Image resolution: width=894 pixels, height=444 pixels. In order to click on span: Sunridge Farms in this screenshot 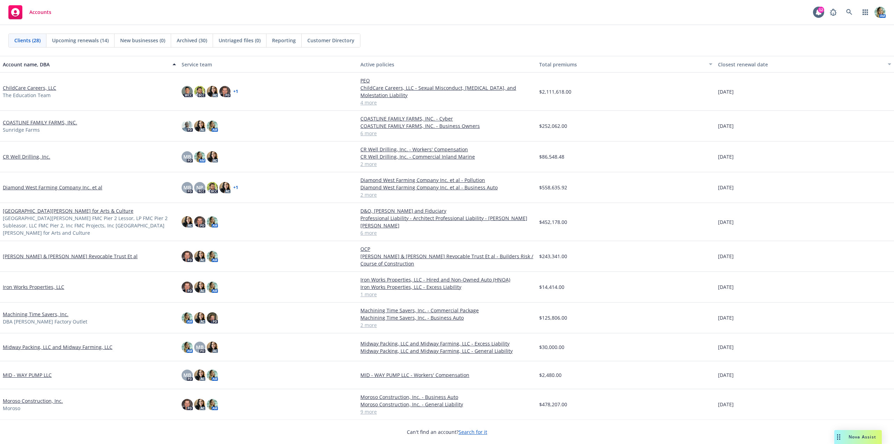, I will do `click(21, 130)`.